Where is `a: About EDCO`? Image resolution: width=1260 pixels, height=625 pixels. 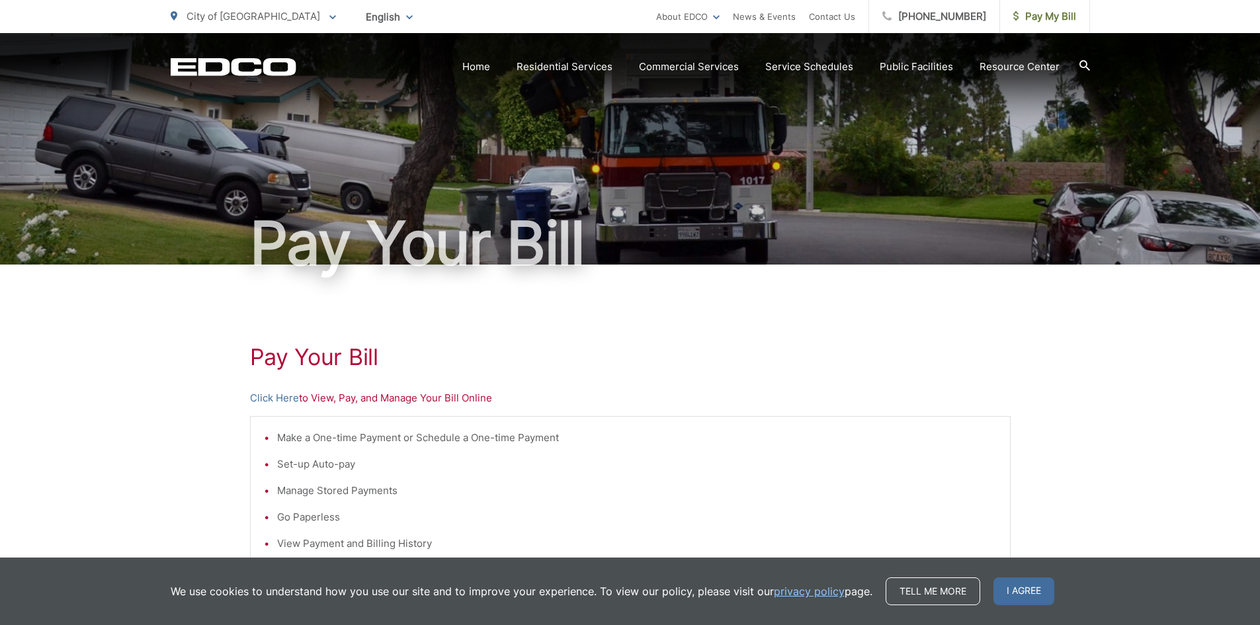 a: About EDCO is located at coordinates (688, 17).